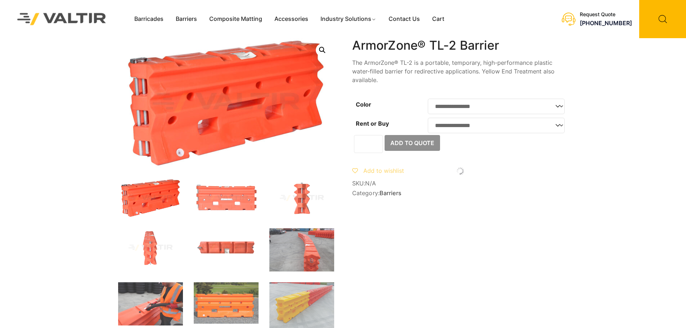 The height and width of the screenshot is (328, 686). Describe the element at coordinates (460, 193) in the screenshot. I see `span: Category:` at that location.